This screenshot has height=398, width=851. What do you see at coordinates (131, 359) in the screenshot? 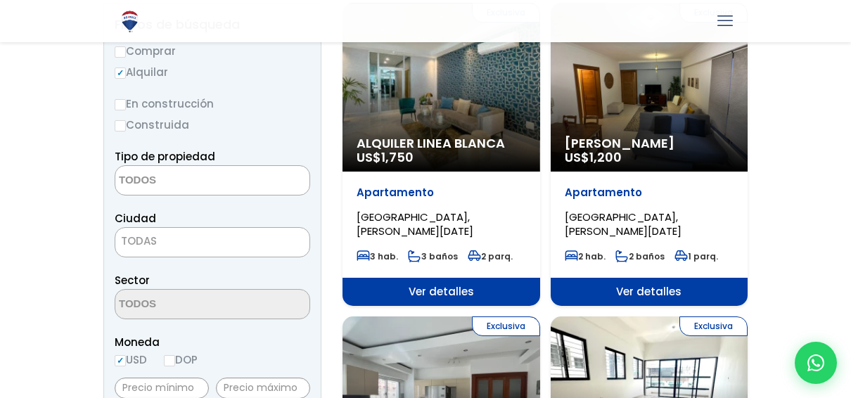
I see `label: USD` at bounding box center [131, 359].